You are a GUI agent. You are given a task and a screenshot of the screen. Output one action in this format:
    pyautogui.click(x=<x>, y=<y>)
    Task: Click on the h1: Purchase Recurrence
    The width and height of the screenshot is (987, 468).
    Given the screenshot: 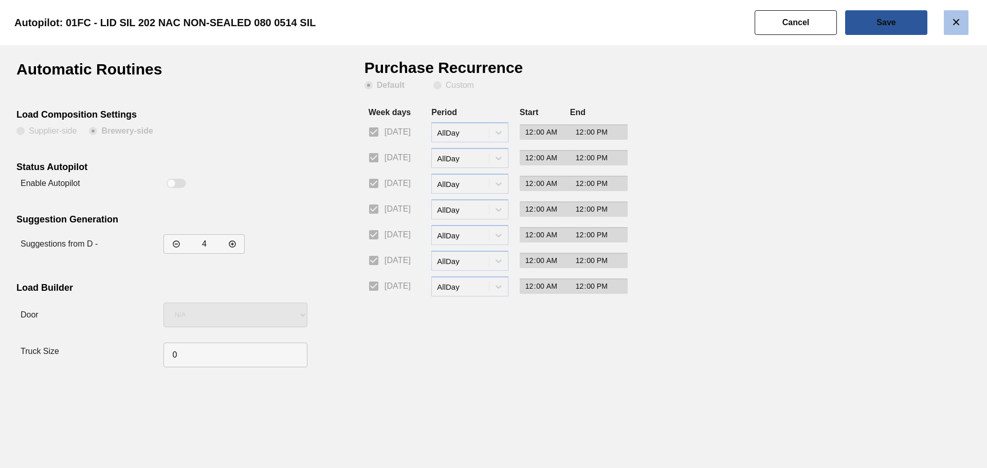 What is the action you would take?
    pyautogui.click(x=455, y=71)
    